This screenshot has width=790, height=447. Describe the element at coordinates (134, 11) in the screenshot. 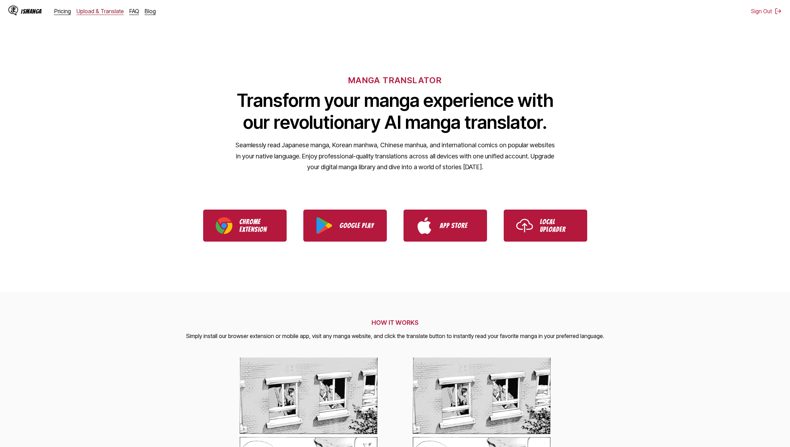

I see `a: FAQ` at that location.